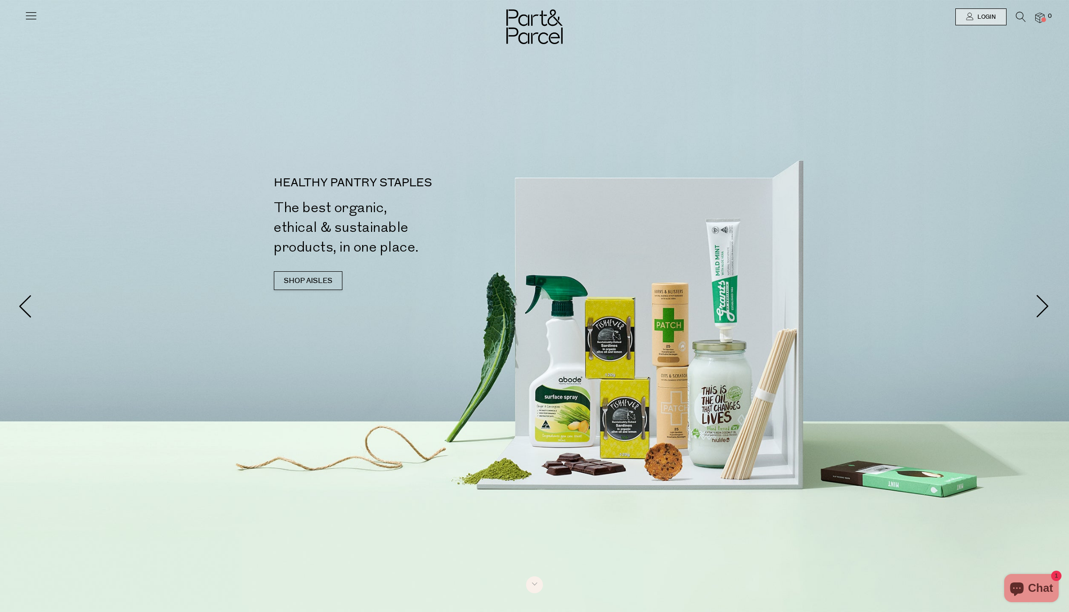 This screenshot has height=612, width=1069. I want to click on span: Login, so click(985, 17).